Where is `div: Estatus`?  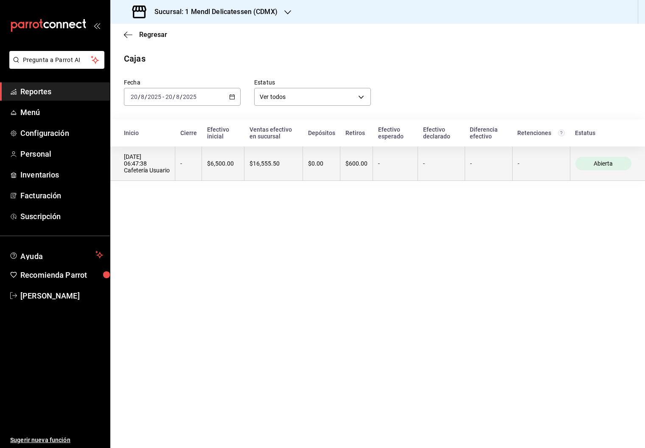 div: Estatus is located at coordinates (603, 133).